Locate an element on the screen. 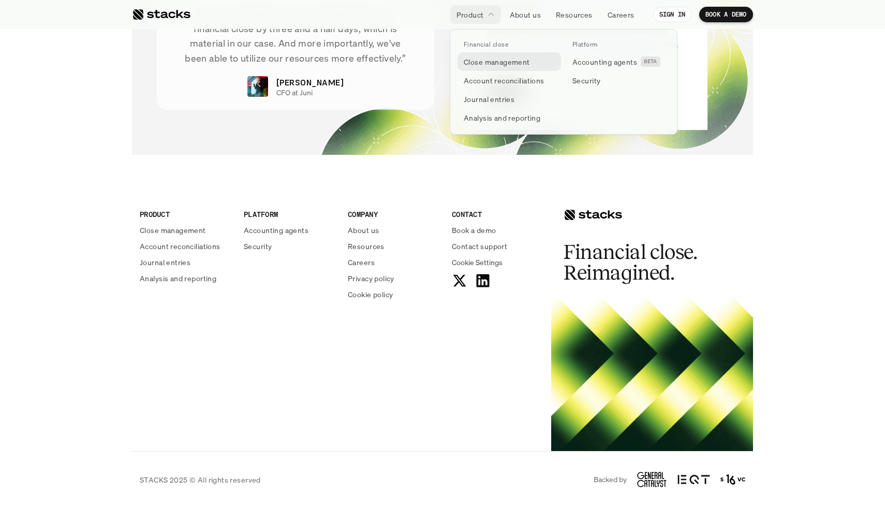  p: STACKS 2025 © All rights reserved is located at coordinates (200, 479).